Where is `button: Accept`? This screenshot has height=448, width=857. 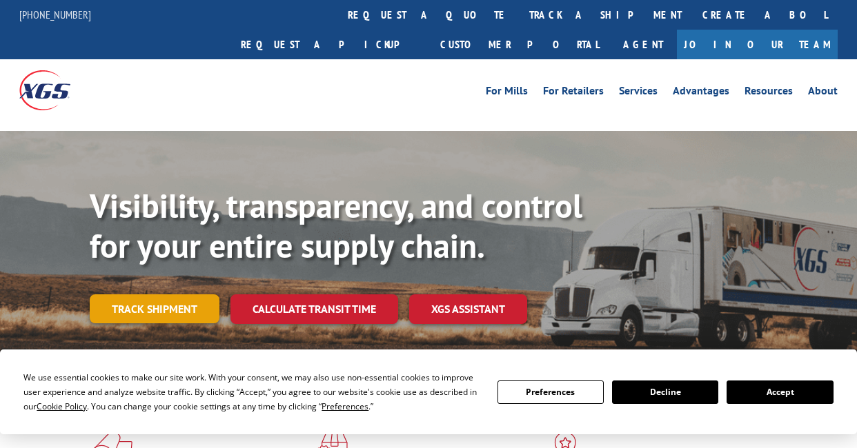 button: Accept is located at coordinates (780, 393).